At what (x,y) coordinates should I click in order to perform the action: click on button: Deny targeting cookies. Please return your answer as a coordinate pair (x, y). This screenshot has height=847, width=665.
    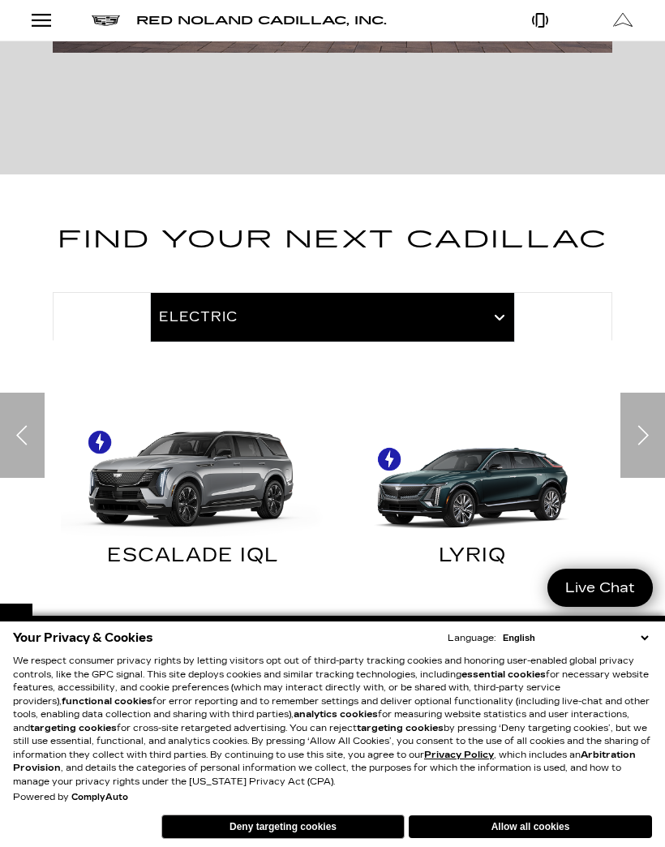
    Looking at the image, I should click on (283, 826).